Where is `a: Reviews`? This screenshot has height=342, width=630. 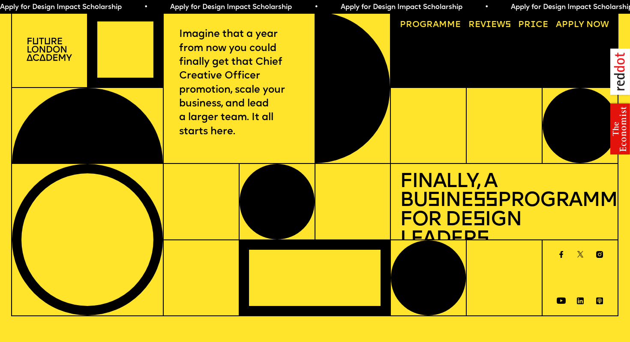 a: Reviews is located at coordinates (489, 25).